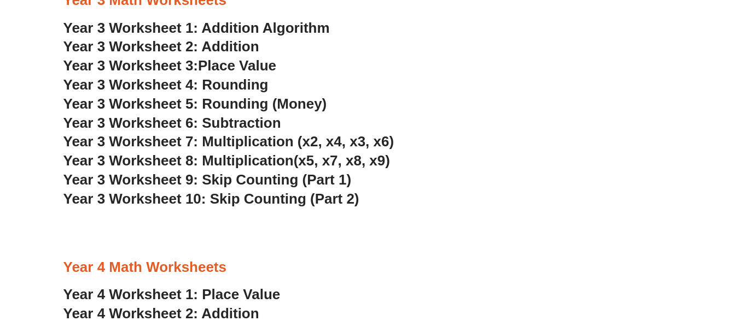 The width and height of the screenshot is (739, 327). Describe the element at coordinates (226, 161) in the screenshot. I see `a: Year 3 Worksheet 8: Multiplication(x5, x7, x8, x9)` at that location.